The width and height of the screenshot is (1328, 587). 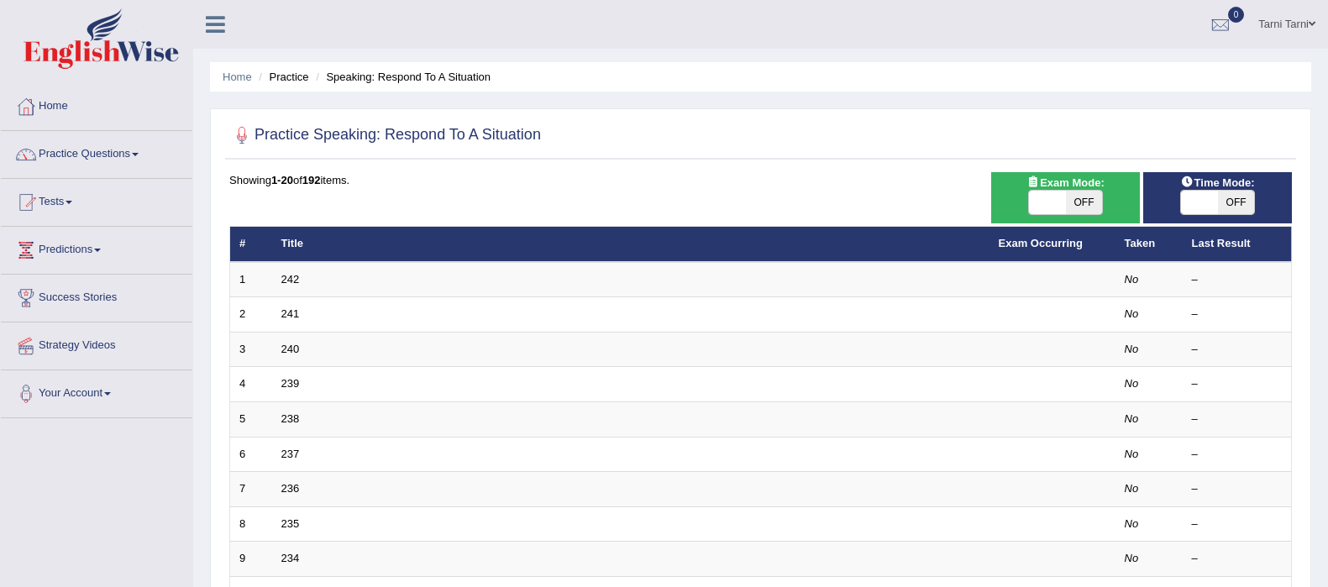 I want to click on b: 192, so click(x=312, y=180).